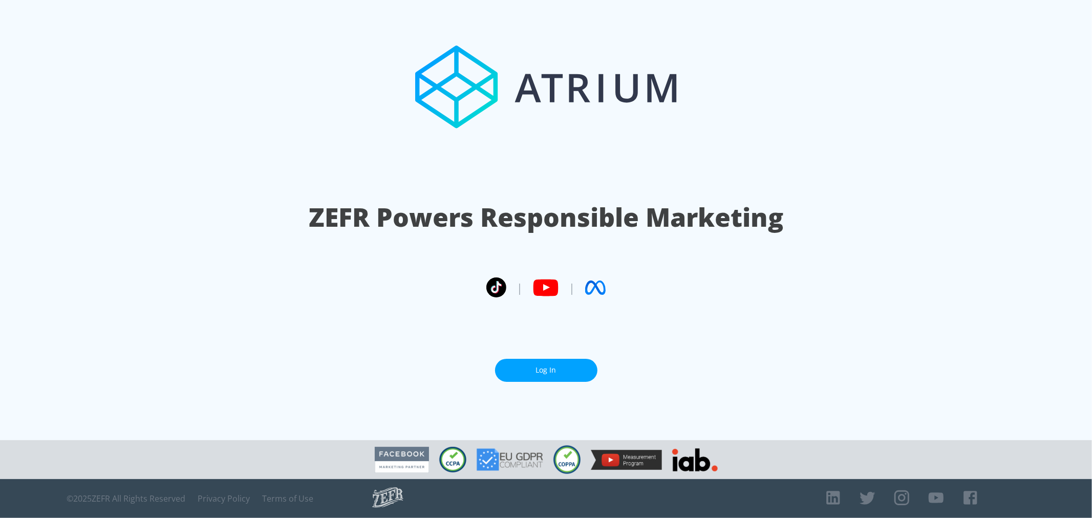 This screenshot has height=518, width=1092. Describe the element at coordinates (694, 460) in the screenshot. I see `img: IAB` at that location.